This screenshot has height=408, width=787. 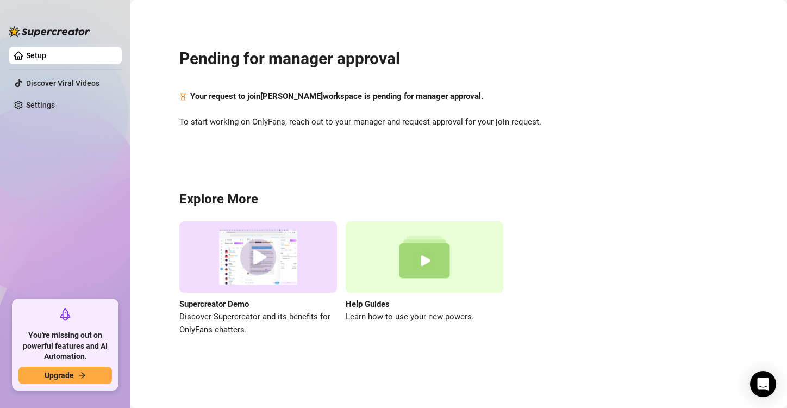 What do you see at coordinates (258, 278) in the screenshot?
I see `a: Supercreator DemoDiscover Supercreator and its benefits for OnlyFans chatters.` at bounding box center [258, 278].